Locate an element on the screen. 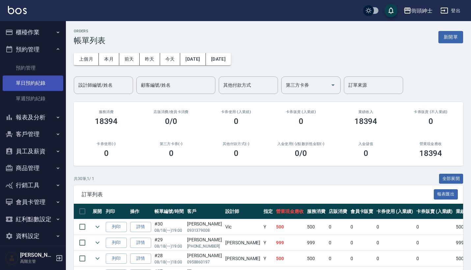 Image resolution: width=471 pixels, height=270 pixels. h2: 業績收入 is located at coordinates (366, 112).